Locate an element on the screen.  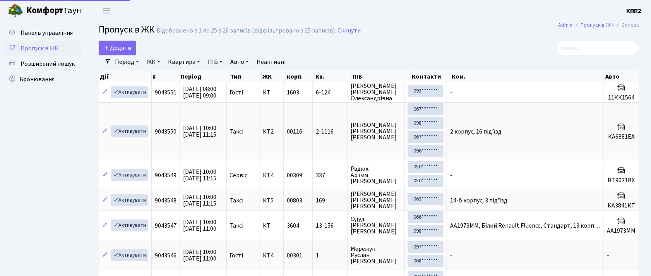
span: 13-156 is located at coordinates (330, 226).